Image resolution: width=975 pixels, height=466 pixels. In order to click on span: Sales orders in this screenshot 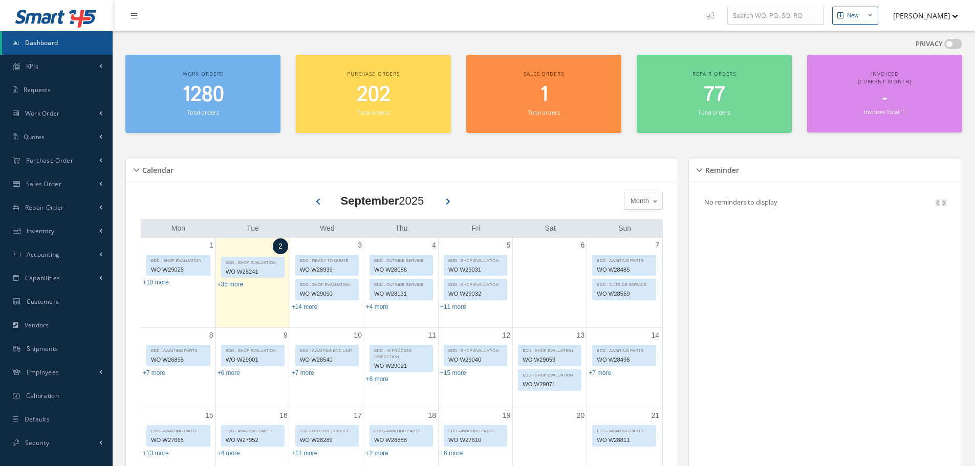, I will do `click(543, 74)`.